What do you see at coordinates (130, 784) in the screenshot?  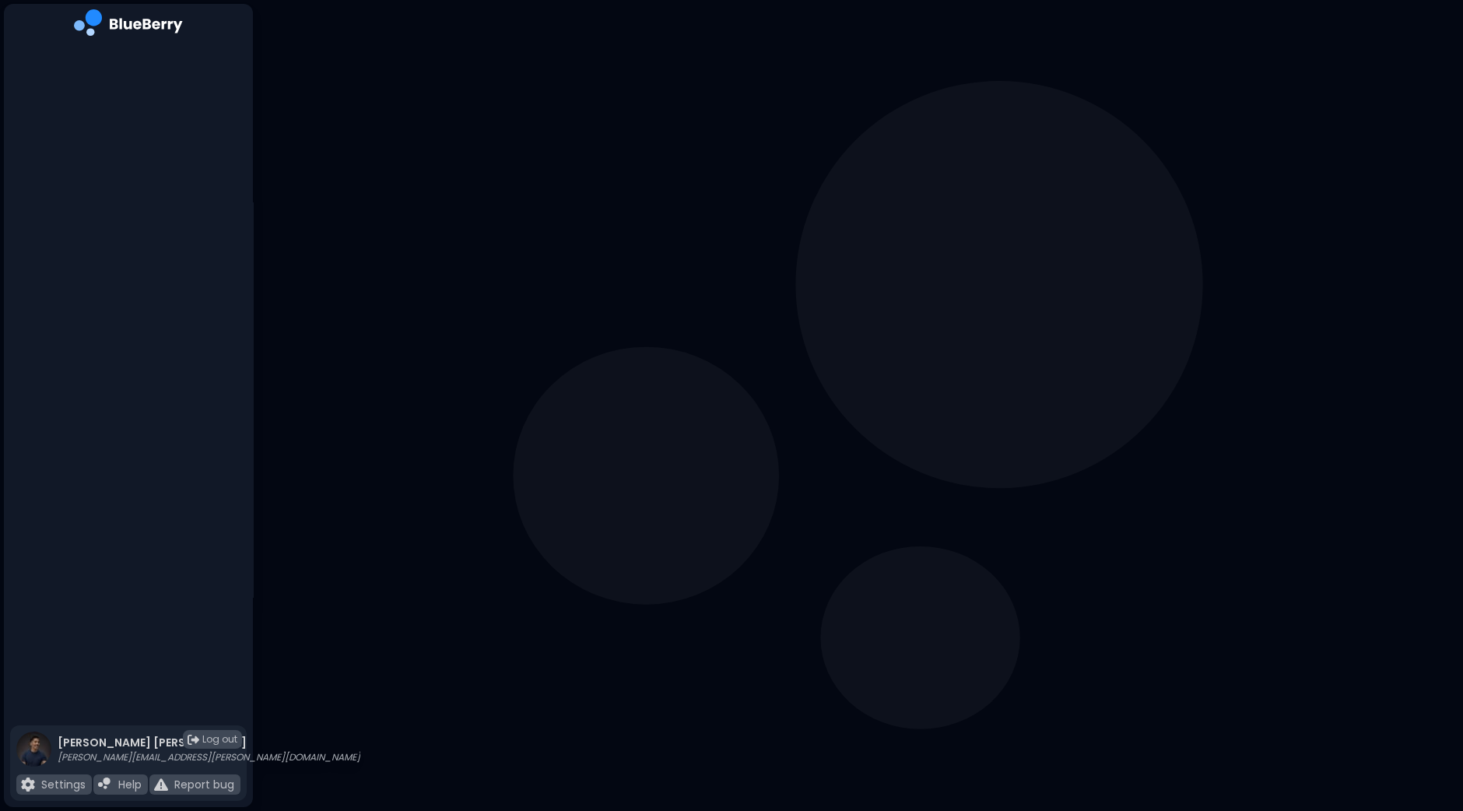 I see `p: Help` at bounding box center [130, 784].